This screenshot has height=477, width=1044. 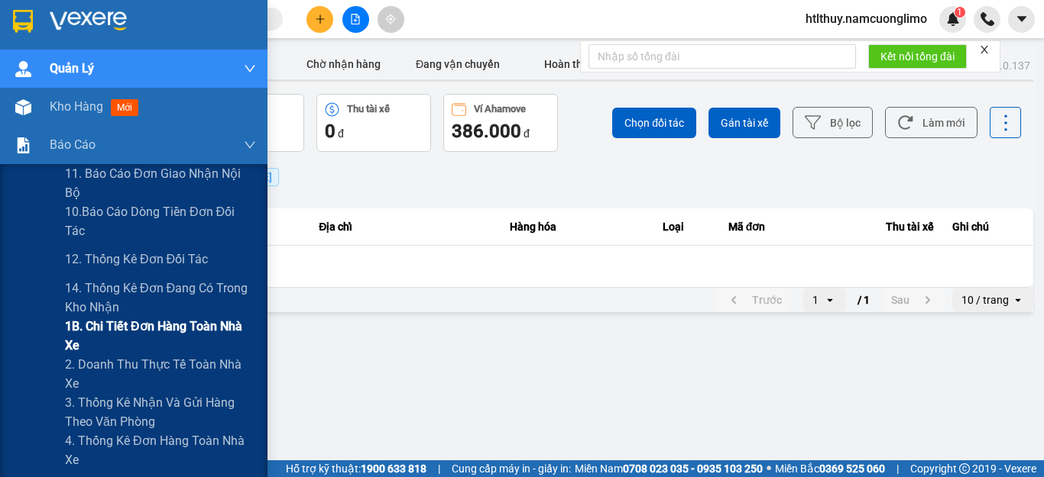 I want to click on span: Miền Nam, so click(x=668, y=469).